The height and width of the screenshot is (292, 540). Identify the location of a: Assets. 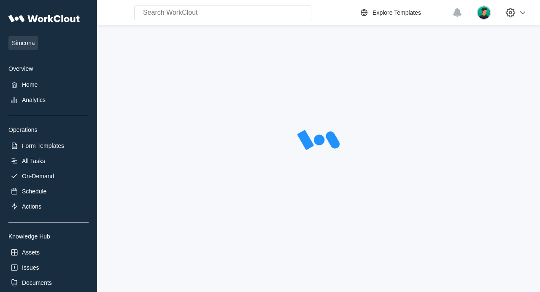
(49, 253).